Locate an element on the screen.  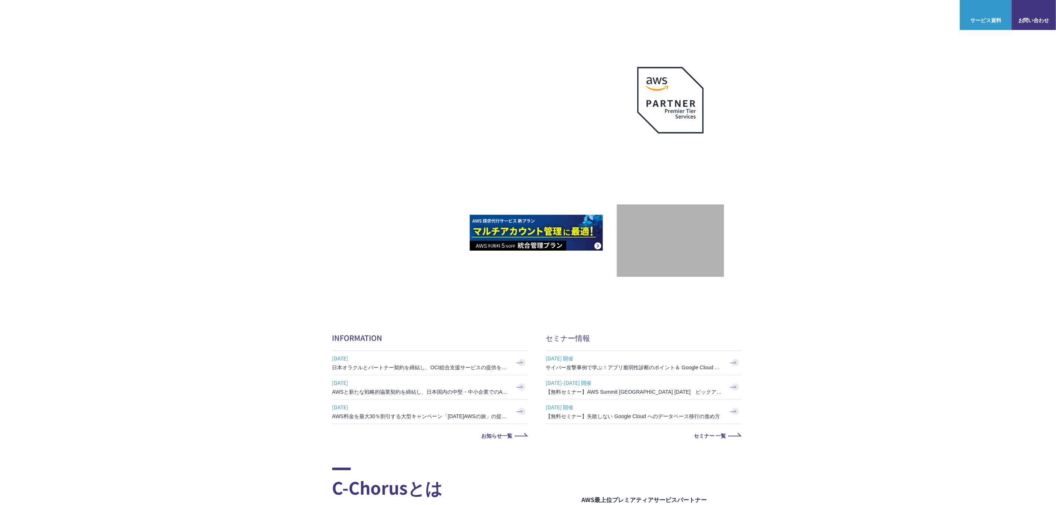
span: お問い合わせ is located at coordinates (1034, 20).